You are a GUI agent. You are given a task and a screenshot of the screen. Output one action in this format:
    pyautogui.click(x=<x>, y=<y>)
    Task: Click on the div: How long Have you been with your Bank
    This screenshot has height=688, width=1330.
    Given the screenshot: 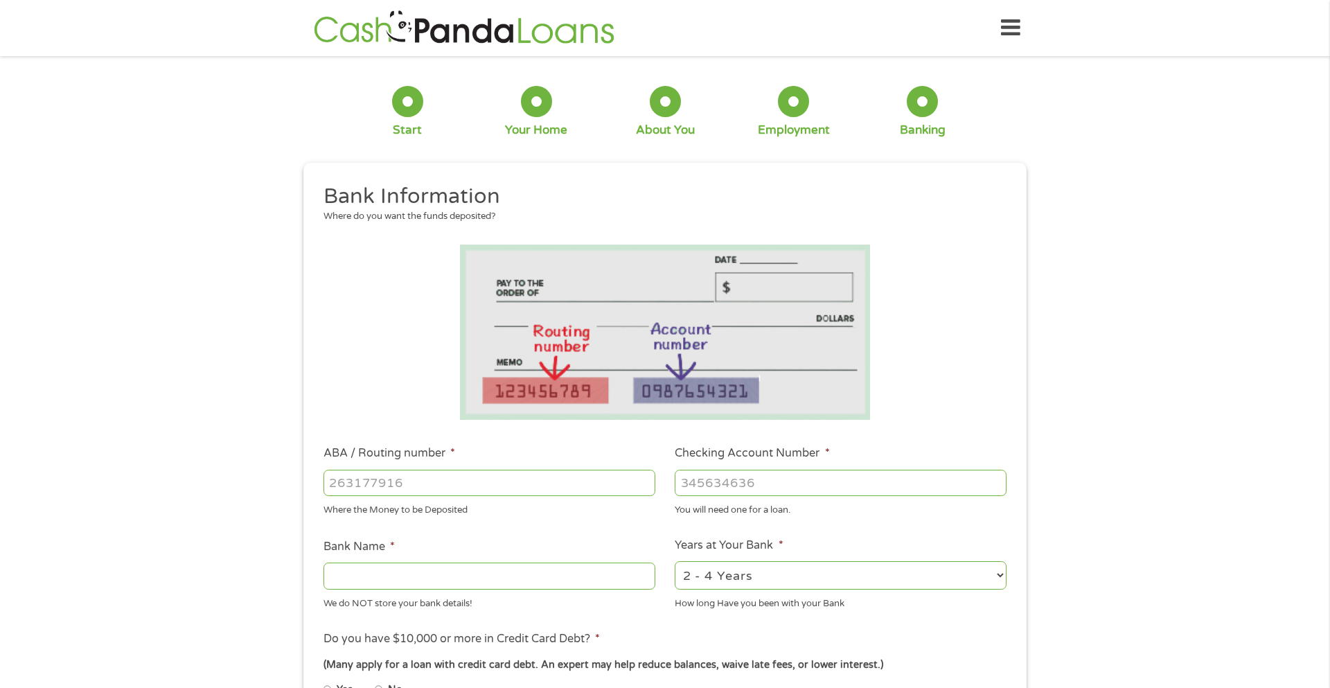 What is the action you would take?
    pyautogui.click(x=840, y=601)
    